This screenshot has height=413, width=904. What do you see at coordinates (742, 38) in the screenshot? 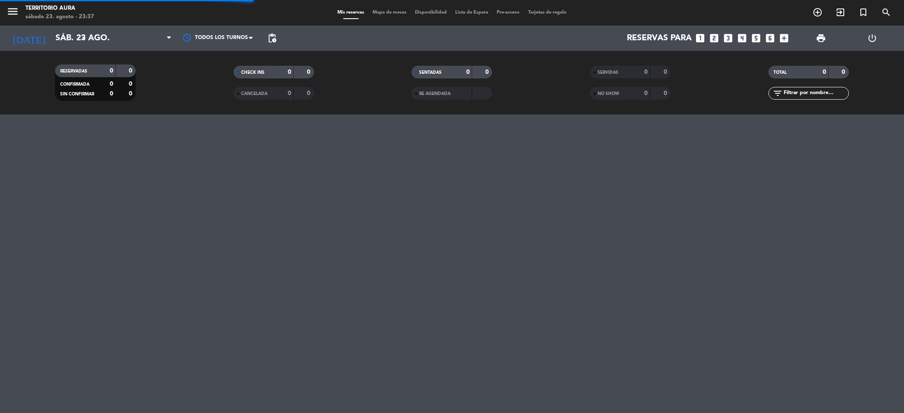
I see `i: looks_4` at bounding box center [742, 38].